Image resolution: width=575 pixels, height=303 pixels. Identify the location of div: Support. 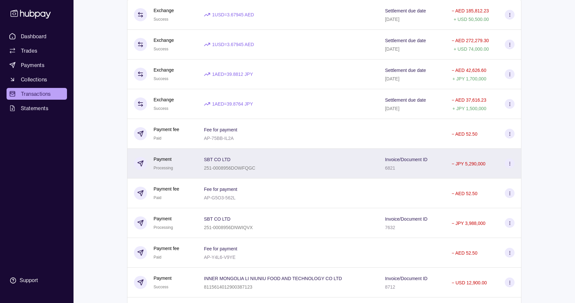
(29, 280).